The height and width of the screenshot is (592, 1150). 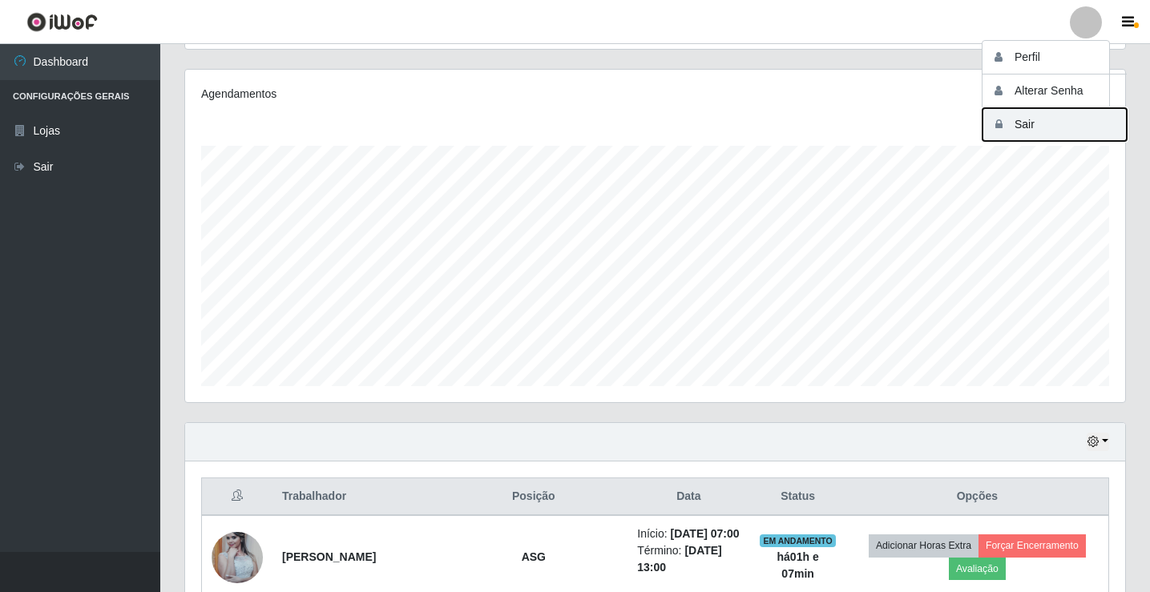 What do you see at coordinates (62, 22) in the screenshot?
I see `img: CoreUI Logo` at bounding box center [62, 22].